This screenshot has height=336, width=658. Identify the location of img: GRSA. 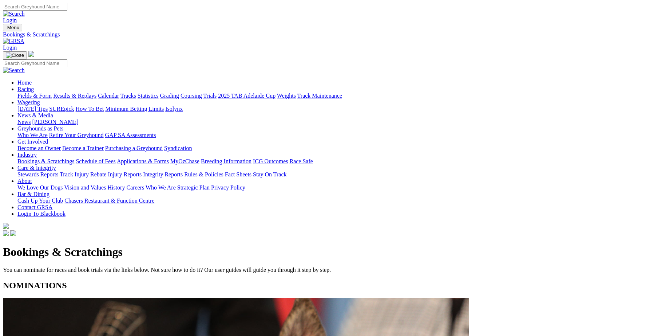
(13, 41).